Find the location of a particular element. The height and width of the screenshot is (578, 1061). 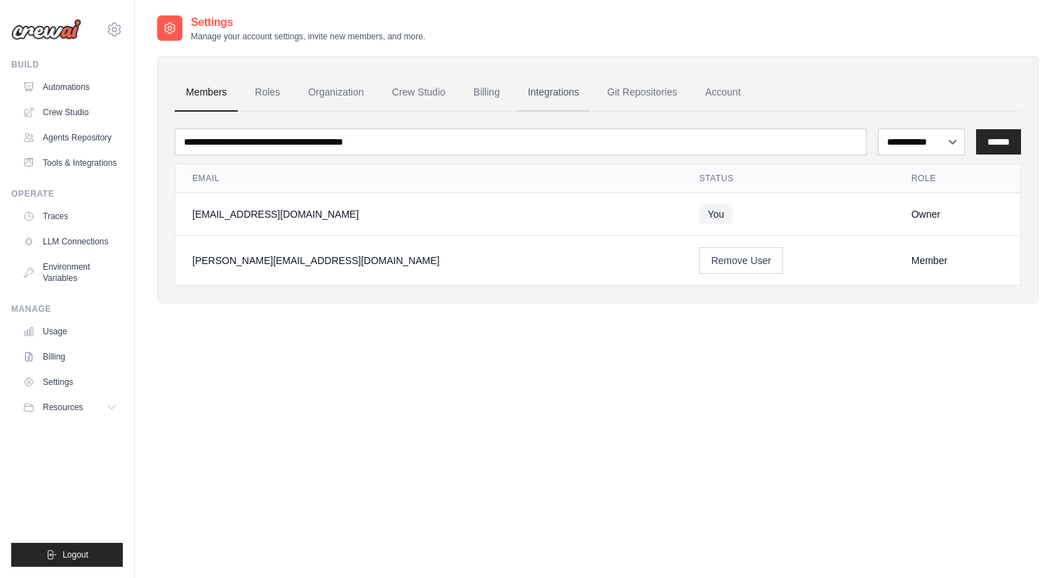

div: Owner is located at coordinates (957, 214).